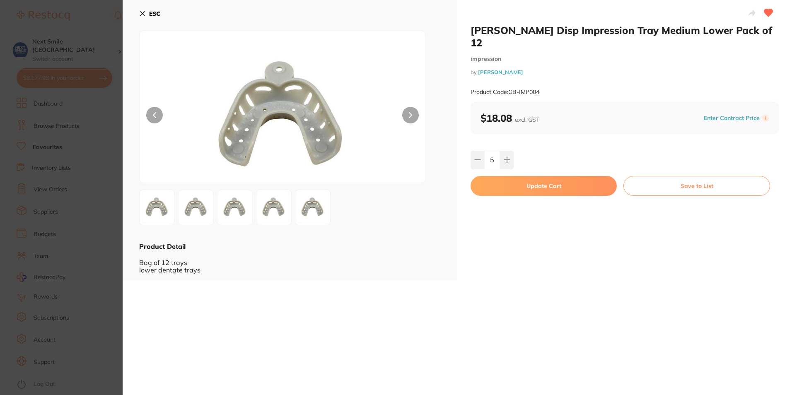  Describe the element at coordinates (313, 207) in the screenshot. I see `img: NF81LmpwZw` at that location.